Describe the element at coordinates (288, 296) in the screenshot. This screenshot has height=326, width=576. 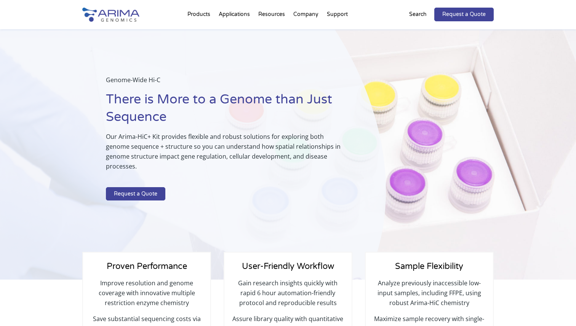
I see `p: Gain research insights quickly with rapid 6 hour automation-friendly protocol and reproducible re...` at that location.